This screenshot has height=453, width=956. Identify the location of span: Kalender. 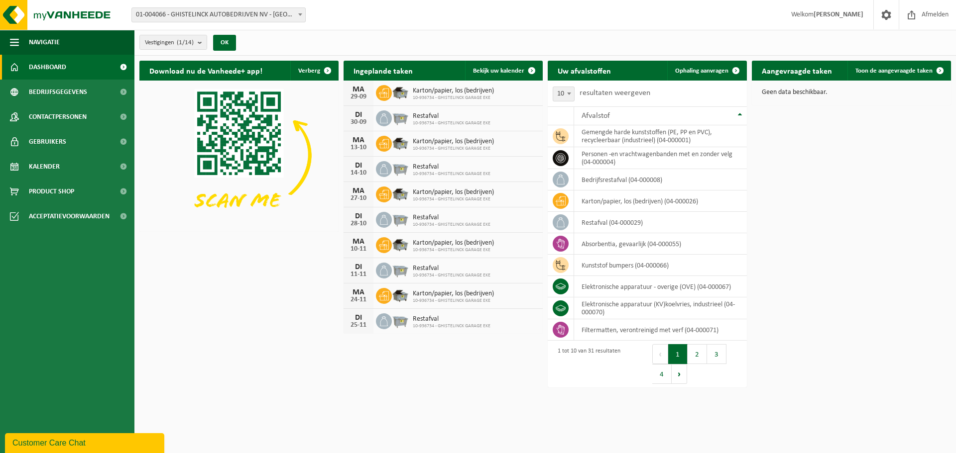
(44, 167).